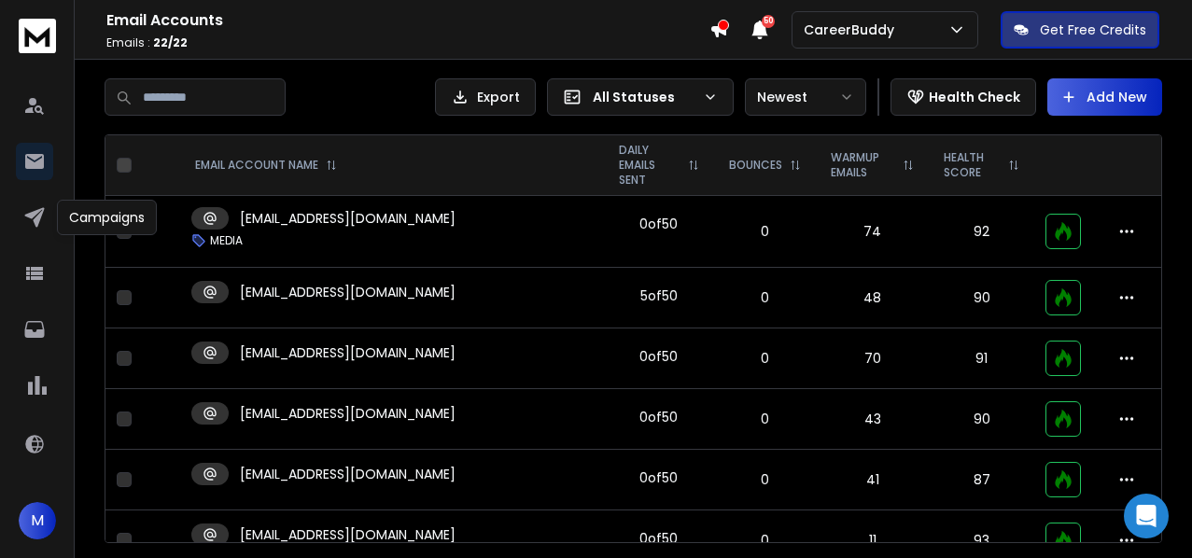 This screenshot has height=558, width=1192. Describe the element at coordinates (1093, 30) in the screenshot. I see `p: Get Free Credits` at that location.